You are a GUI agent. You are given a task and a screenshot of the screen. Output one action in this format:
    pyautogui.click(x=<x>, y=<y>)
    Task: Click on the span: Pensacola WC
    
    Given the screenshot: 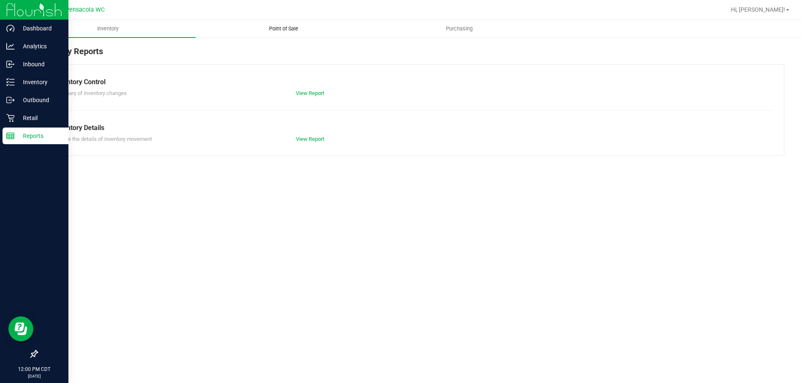 What is the action you would take?
    pyautogui.click(x=85, y=10)
    